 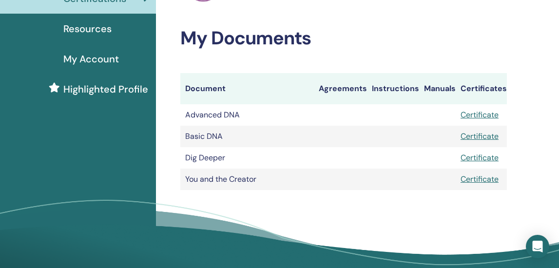 I want to click on td: Advanced DNA, so click(x=247, y=115).